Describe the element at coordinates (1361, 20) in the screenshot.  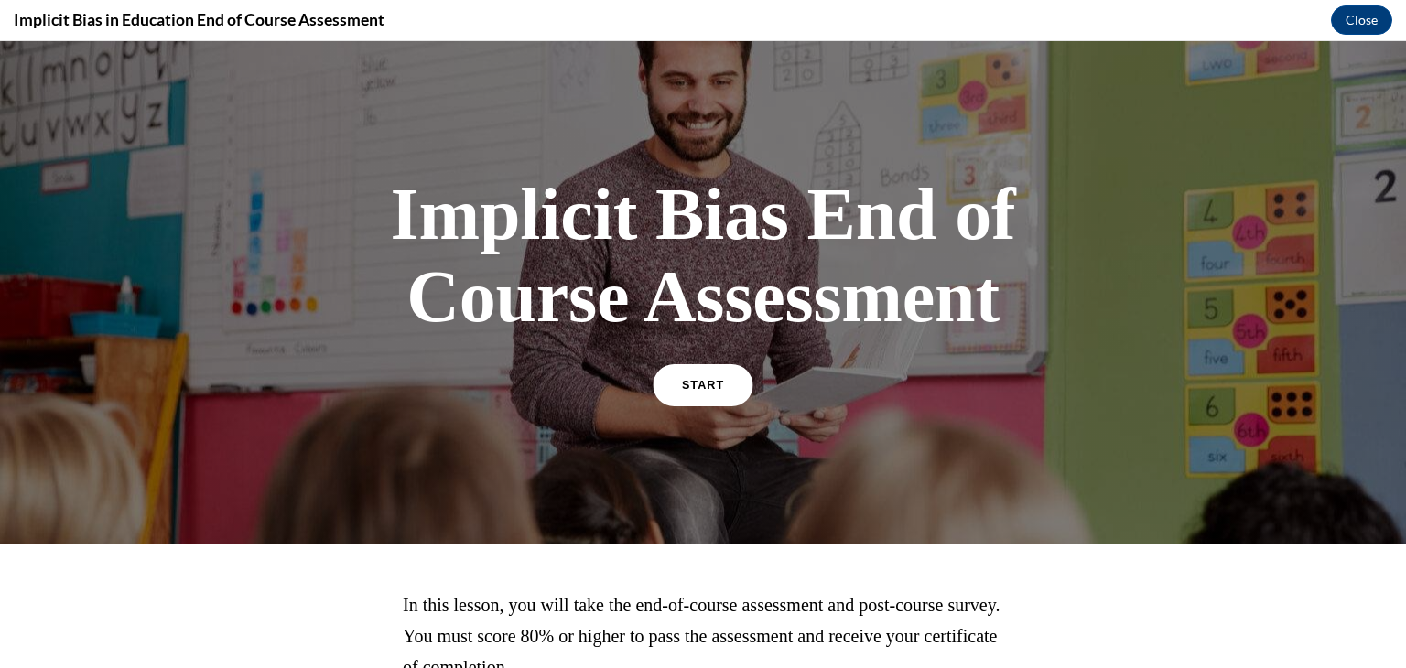
I see `button: Close` at that location.